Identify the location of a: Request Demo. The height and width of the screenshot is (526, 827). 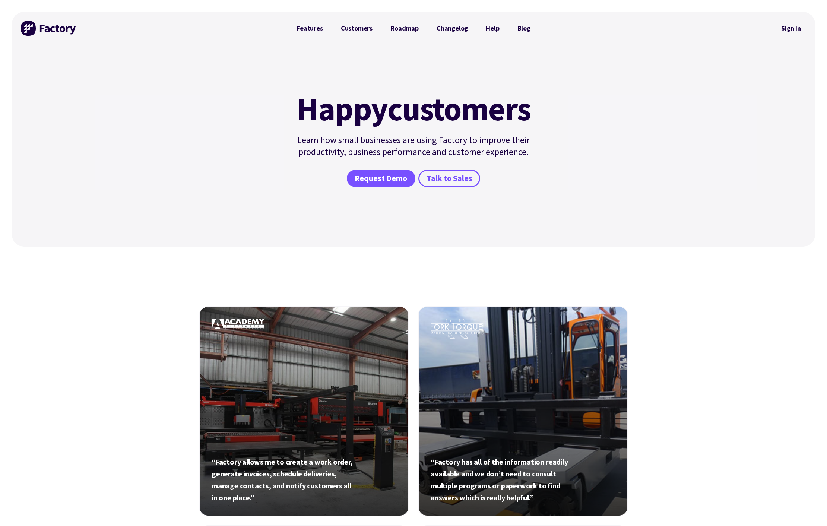
(381, 179).